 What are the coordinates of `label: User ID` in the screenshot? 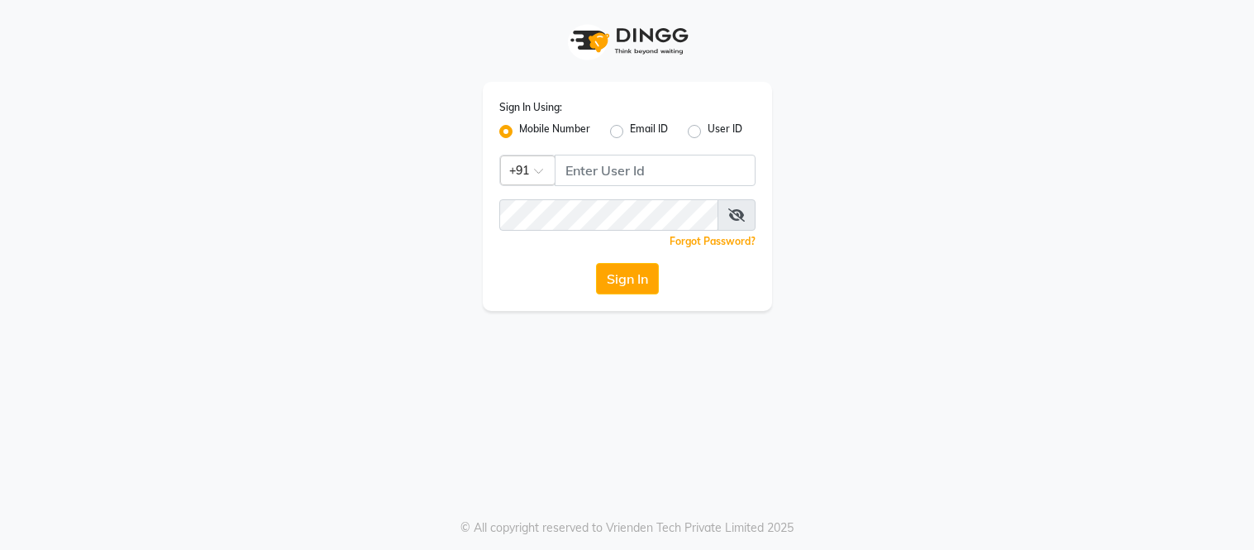 It's located at (725, 131).